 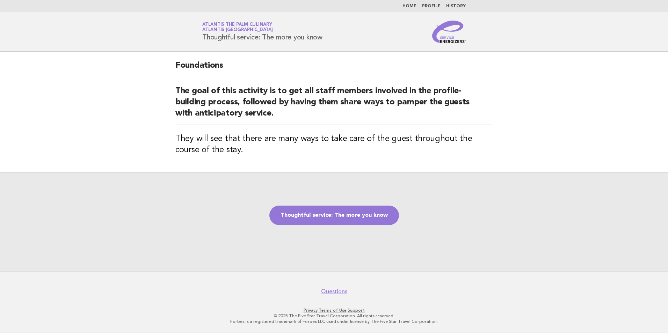 I want to click on h3: They will see that there are many ways to take care of the guest throughout the course of the stay., so click(x=334, y=145).